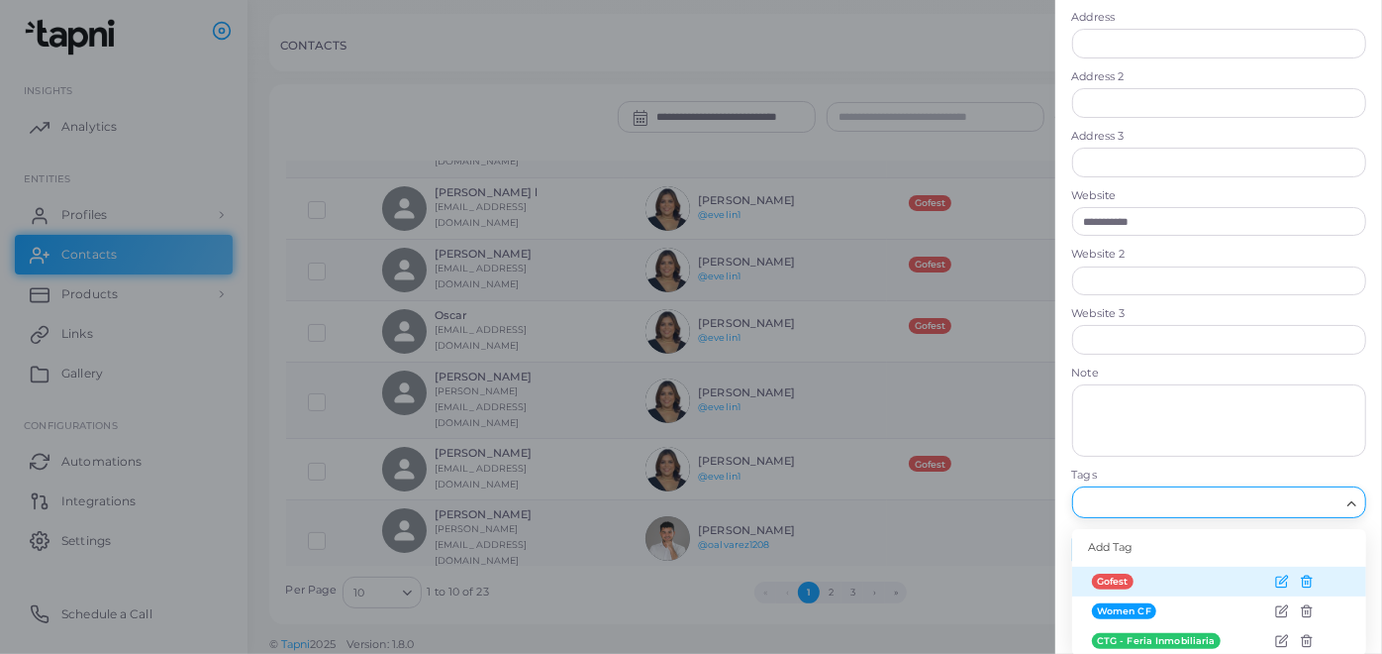 This screenshot has width=1382, height=654. What do you see at coordinates (1219, 254) in the screenshot?
I see `label: Website 2` at bounding box center [1219, 254].